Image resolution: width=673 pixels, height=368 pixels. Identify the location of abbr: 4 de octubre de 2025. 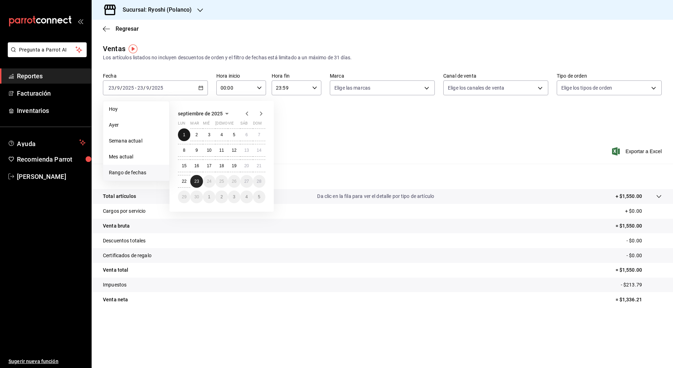
(246, 197).